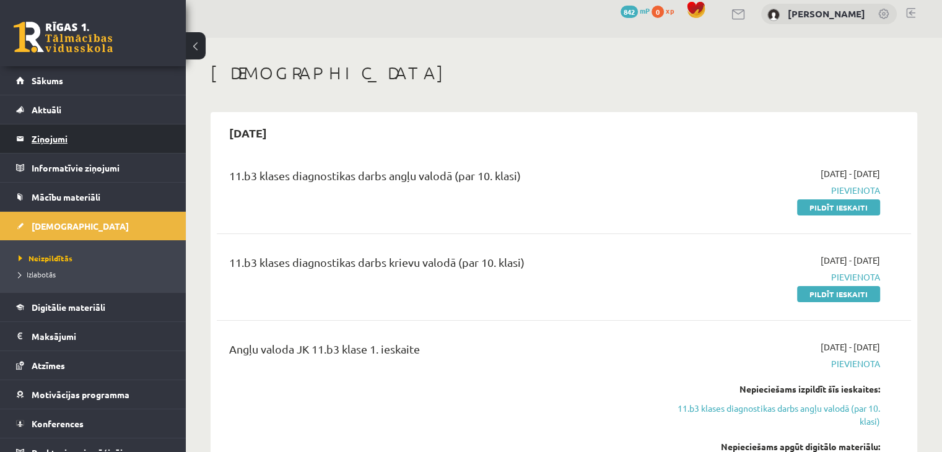 The image size is (942, 452). Describe the element at coordinates (93, 139) in the screenshot. I see `a: Ziņojumi` at that location.